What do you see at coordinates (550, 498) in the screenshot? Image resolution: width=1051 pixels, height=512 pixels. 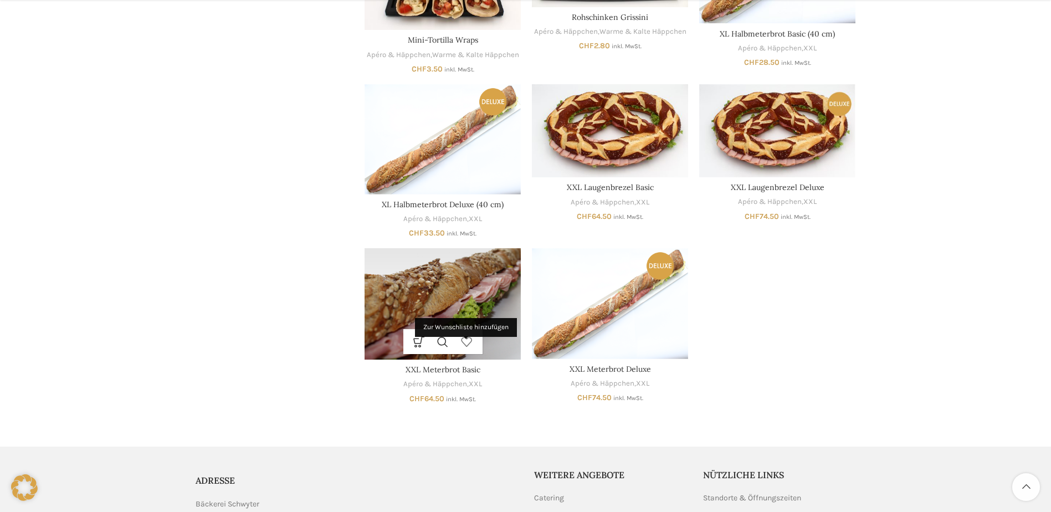 I see `a: Catering` at bounding box center [550, 498].